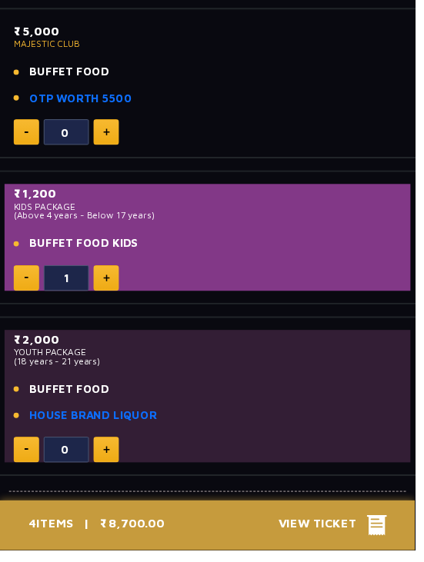 The height and width of the screenshot is (562, 424). Describe the element at coordinates (340, 537) in the screenshot. I see `button: View Ticket` at that location.